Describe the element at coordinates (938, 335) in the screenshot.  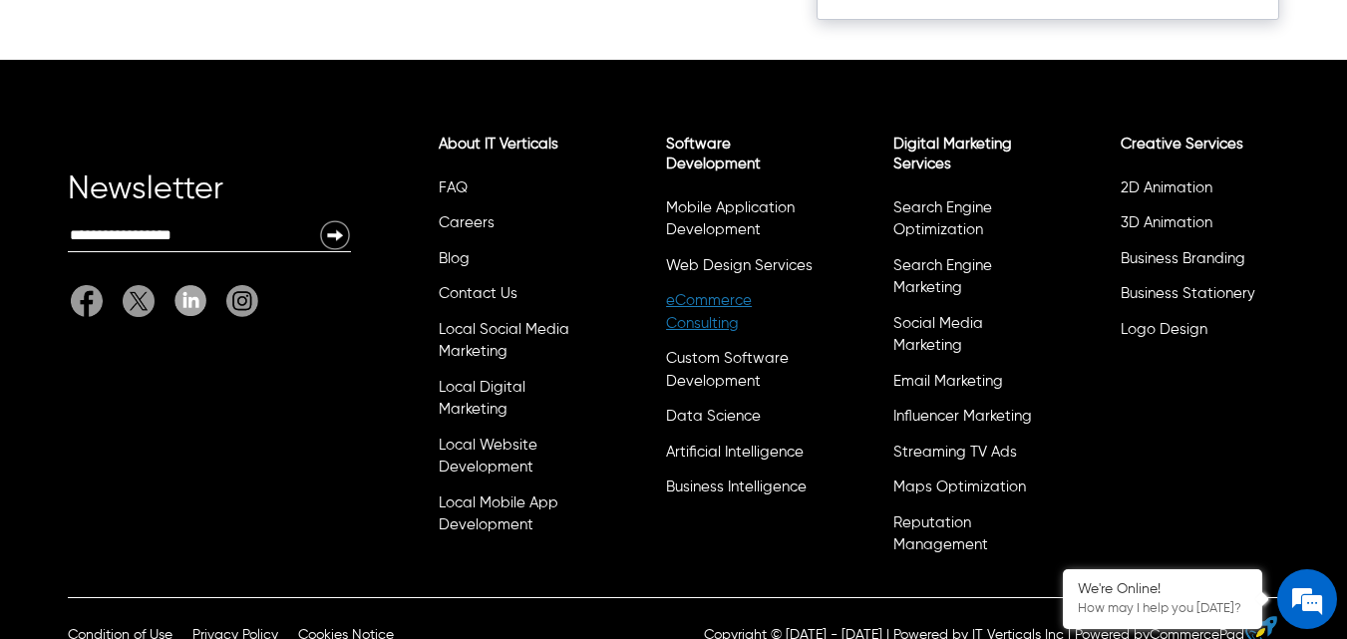
I see `a: Social Media Marketing` at that location.